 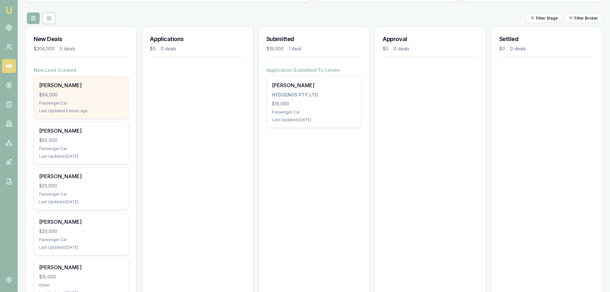 What do you see at coordinates (81, 285) in the screenshot?
I see `div: Other` at bounding box center [81, 285].